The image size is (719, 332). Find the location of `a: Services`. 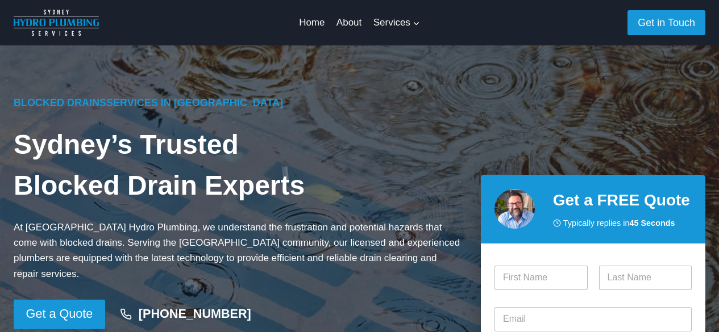

a: Services is located at coordinates (396, 23).